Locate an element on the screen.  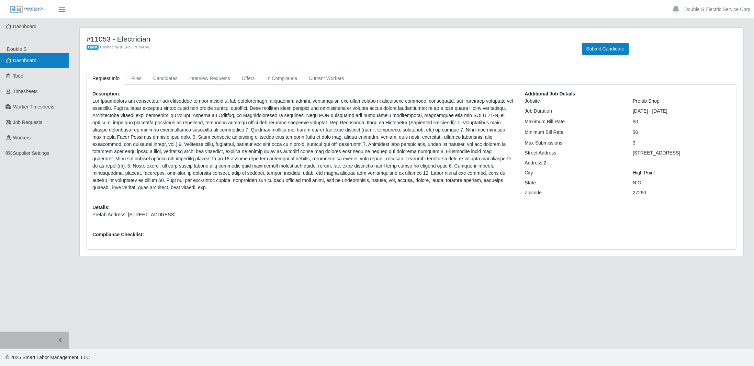
b: Additional Job Details is located at coordinates (550, 94).